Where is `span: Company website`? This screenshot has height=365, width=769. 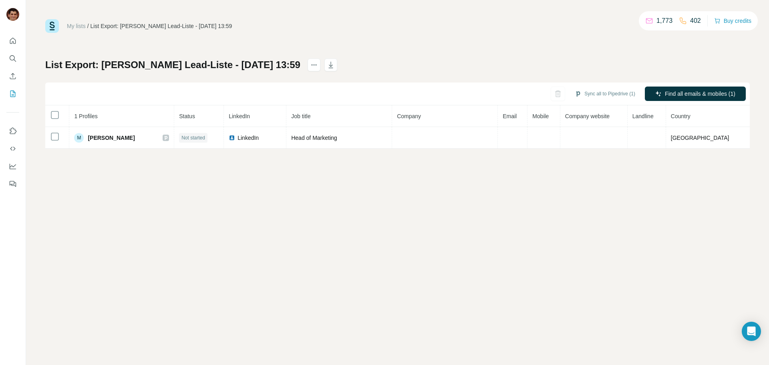 span: Company website is located at coordinates (587, 116).